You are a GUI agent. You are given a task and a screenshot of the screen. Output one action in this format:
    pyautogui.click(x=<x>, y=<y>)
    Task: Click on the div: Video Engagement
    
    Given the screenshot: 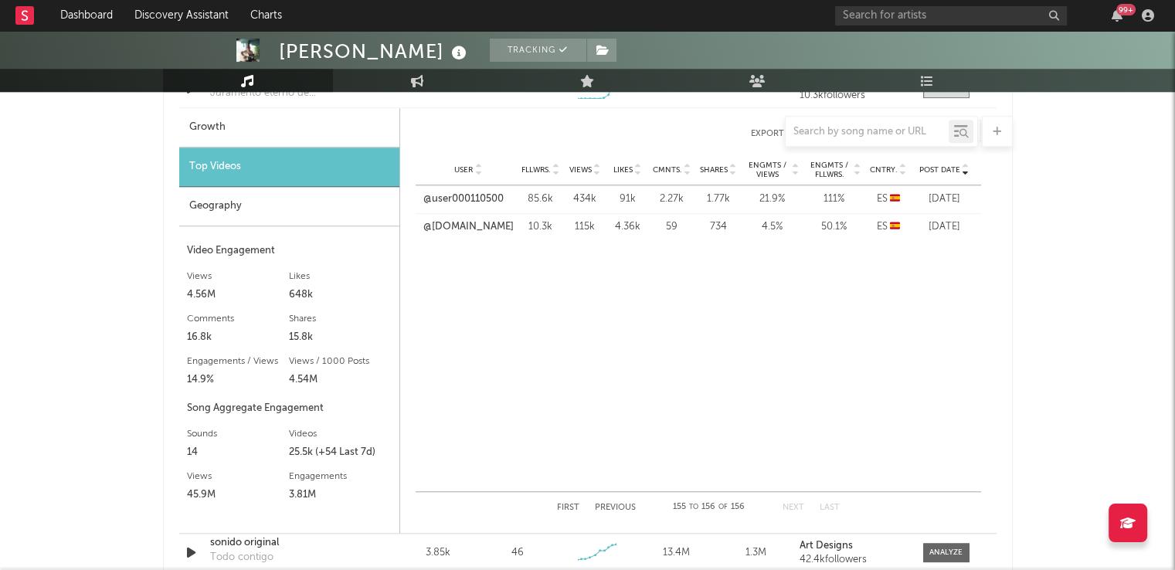 What is the action you would take?
    pyautogui.click(x=289, y=251)
    